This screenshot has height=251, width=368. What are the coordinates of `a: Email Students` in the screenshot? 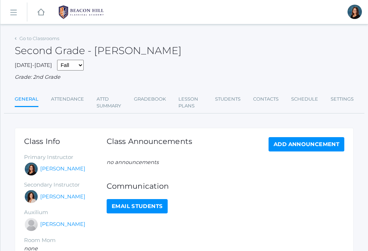 It's located at (137, 207).